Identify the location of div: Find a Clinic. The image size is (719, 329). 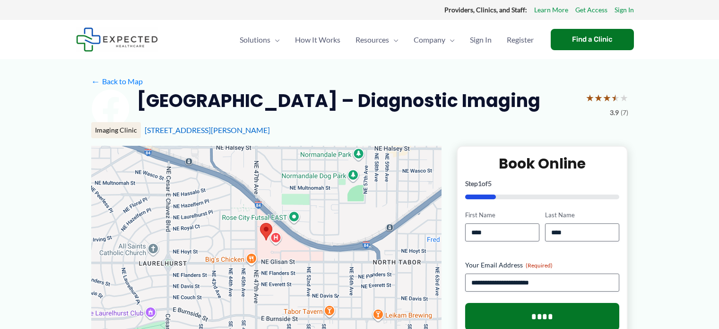
(592, 39).